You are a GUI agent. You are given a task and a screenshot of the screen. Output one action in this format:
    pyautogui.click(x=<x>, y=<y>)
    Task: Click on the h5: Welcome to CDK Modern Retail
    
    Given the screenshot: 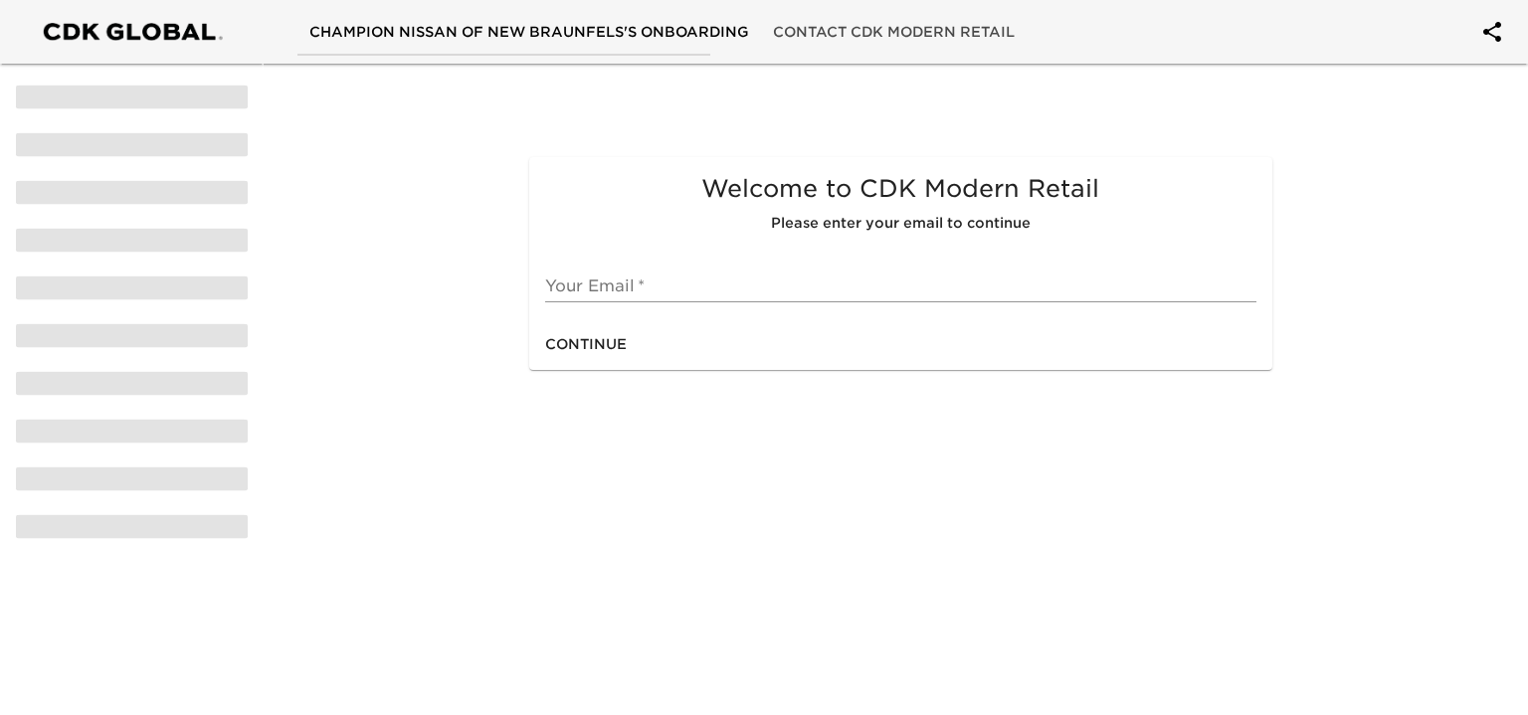 What is the action you would take?
    pyautogui.click(x=900, y=189)
    